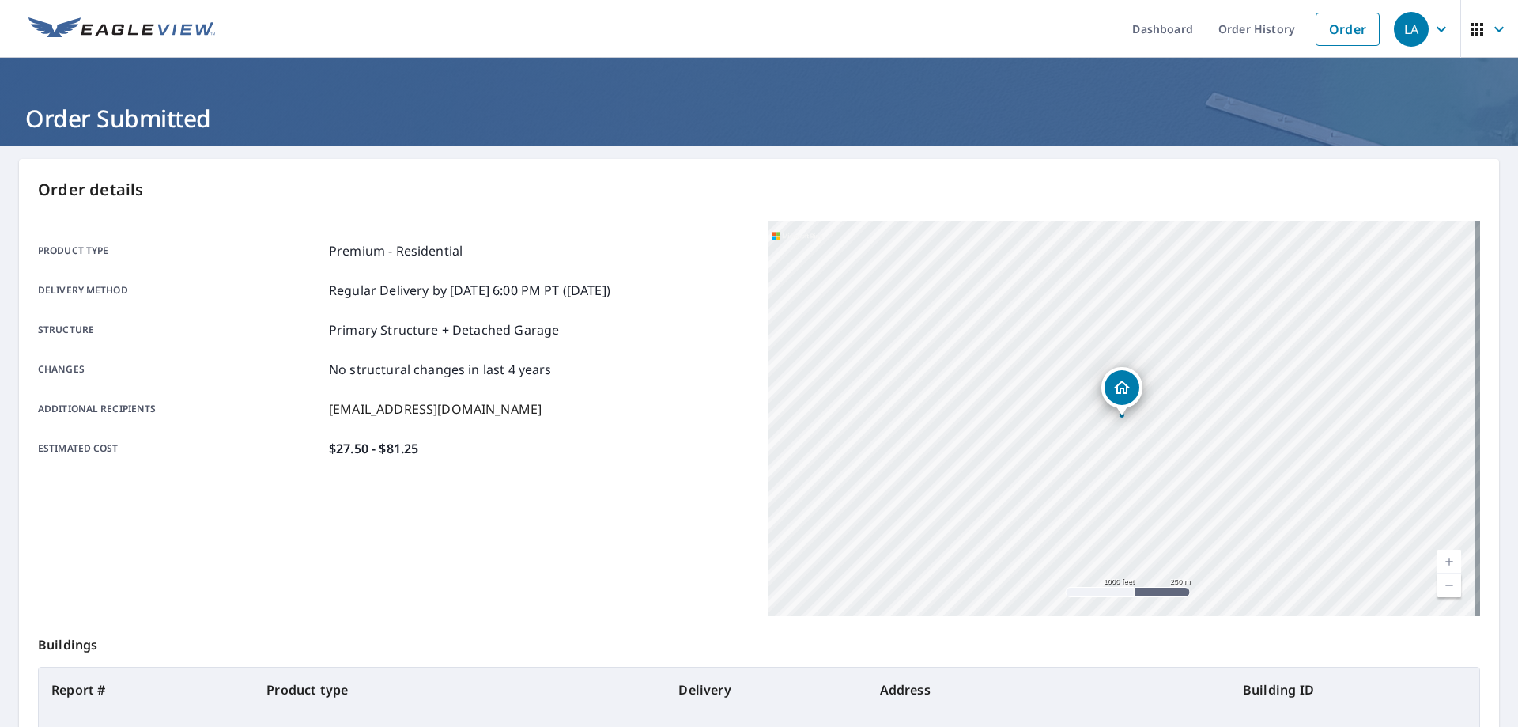 The height and width of the screenshot is (727, 1518). What do you see at coordinates (759, 118) in the screenshot?
I see `h1: Order Submitted` at bounding box center [759, 118].